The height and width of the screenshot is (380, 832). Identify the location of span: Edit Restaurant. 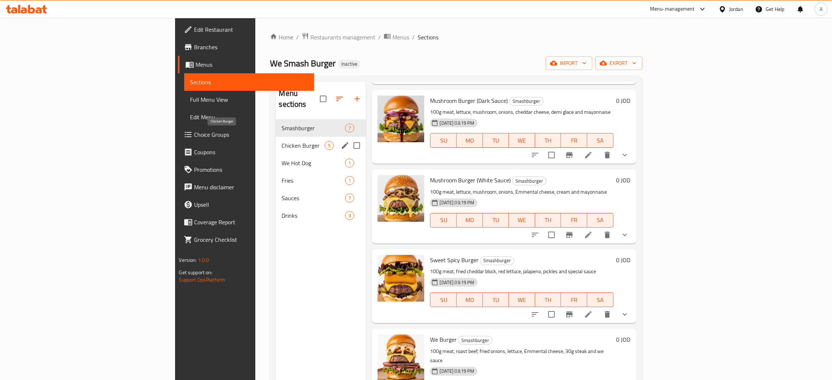
(251, 30).